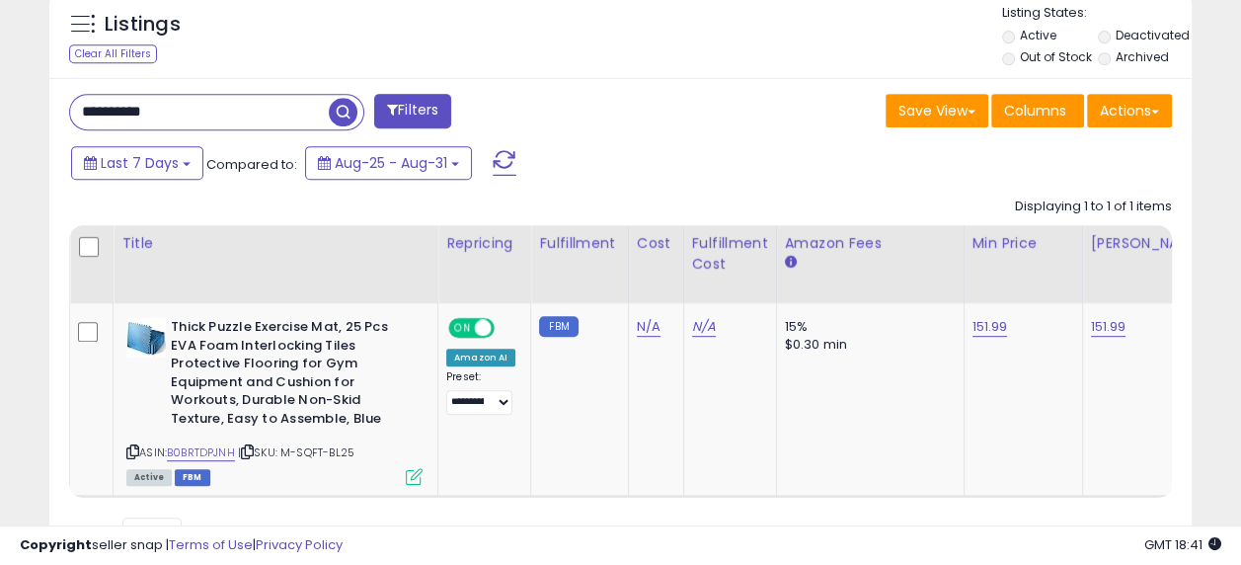  Describe the element at coordinates (507, 328) in the screenshot. I see `span: OFF` at that location.